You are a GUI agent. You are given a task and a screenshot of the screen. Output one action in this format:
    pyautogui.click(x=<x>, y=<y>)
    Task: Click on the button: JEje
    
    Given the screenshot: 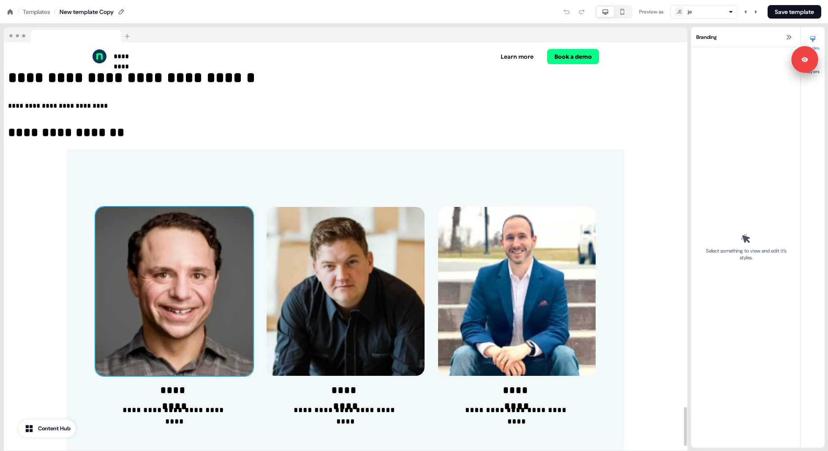 What is the action you would take?
    pyautogui.click(x=704, y=12)
    